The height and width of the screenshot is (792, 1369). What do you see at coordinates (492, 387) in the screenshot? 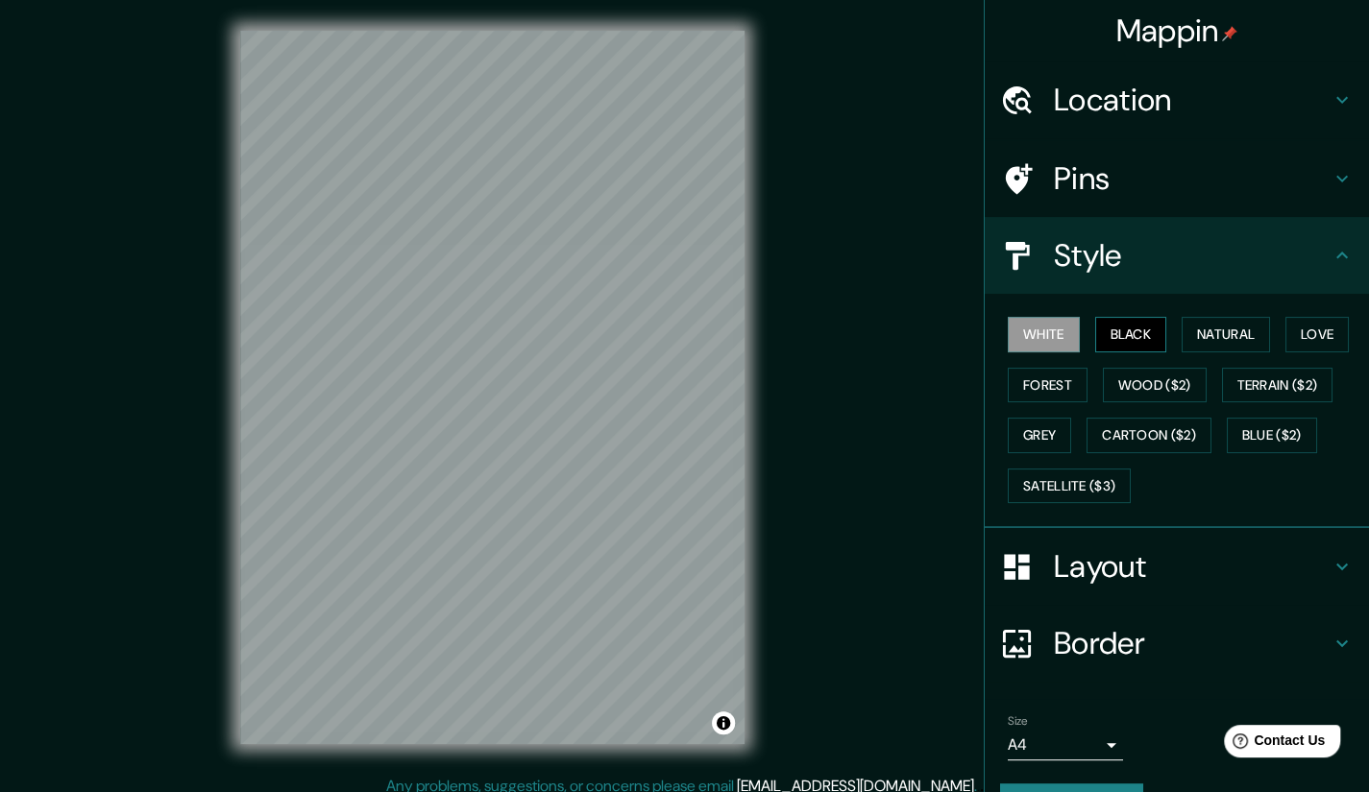
I see `canvas: Map` at bounding box center [492, 387].